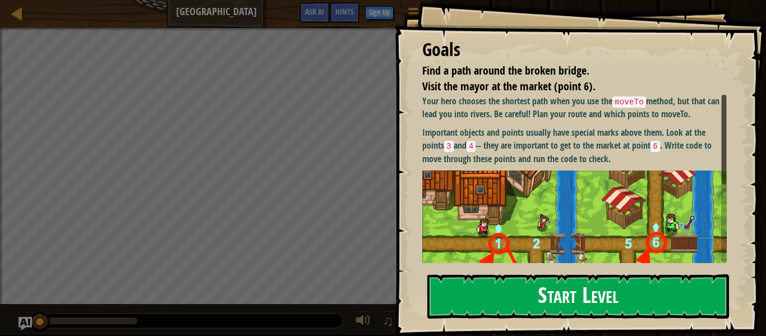 This screenshot has height=336, width=766. Describe the element at coordinates (363, 322) in the screenshot. I see `button: Adjust volume` at that location.